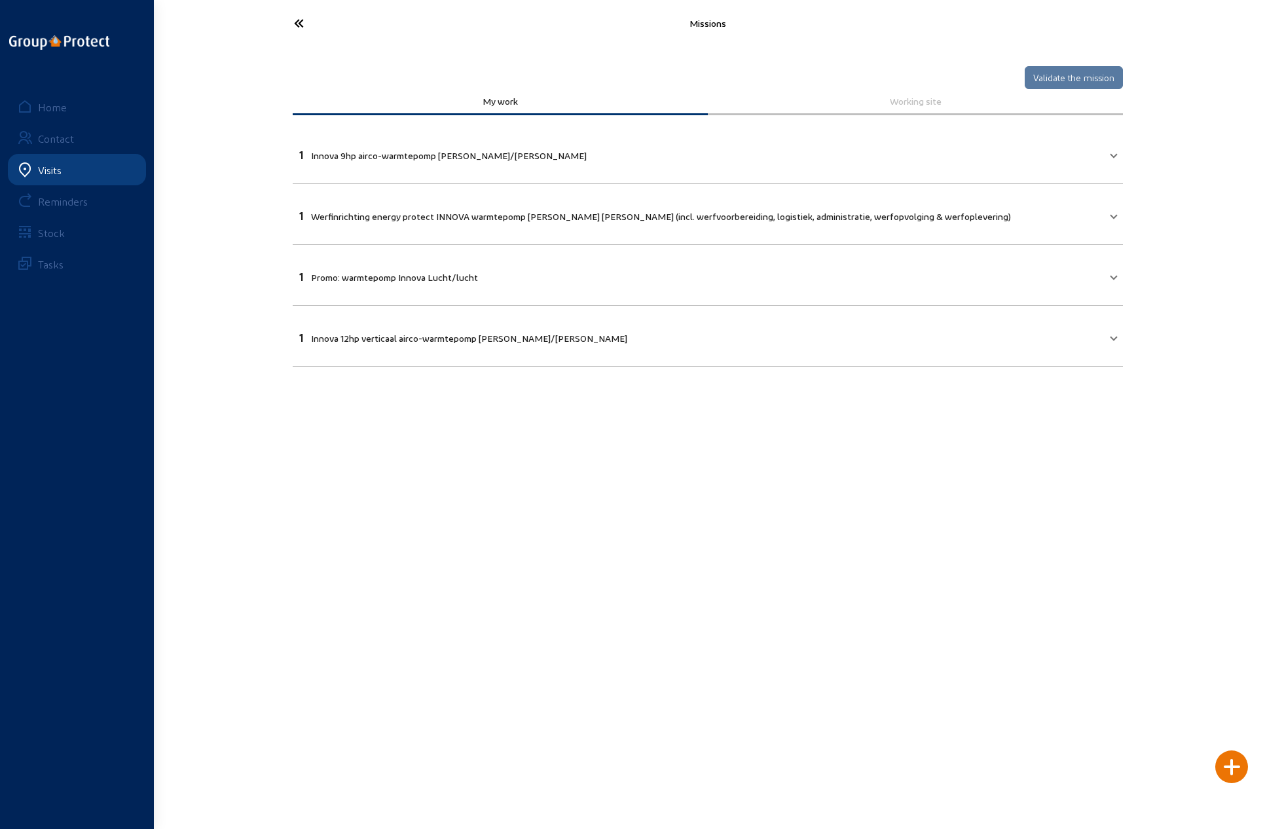 This screenshot has width=1265, height=829. I want to click on a: Tasks, so click(77, 264).